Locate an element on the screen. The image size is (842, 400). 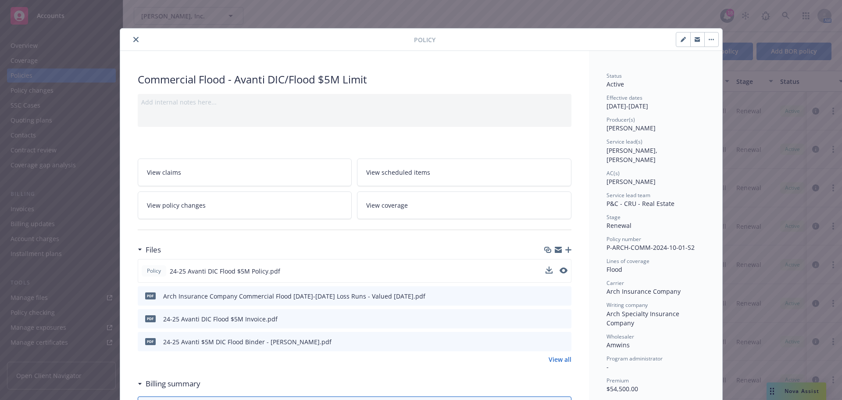
span: Service lead(s) is located at coordinates (624, 141).